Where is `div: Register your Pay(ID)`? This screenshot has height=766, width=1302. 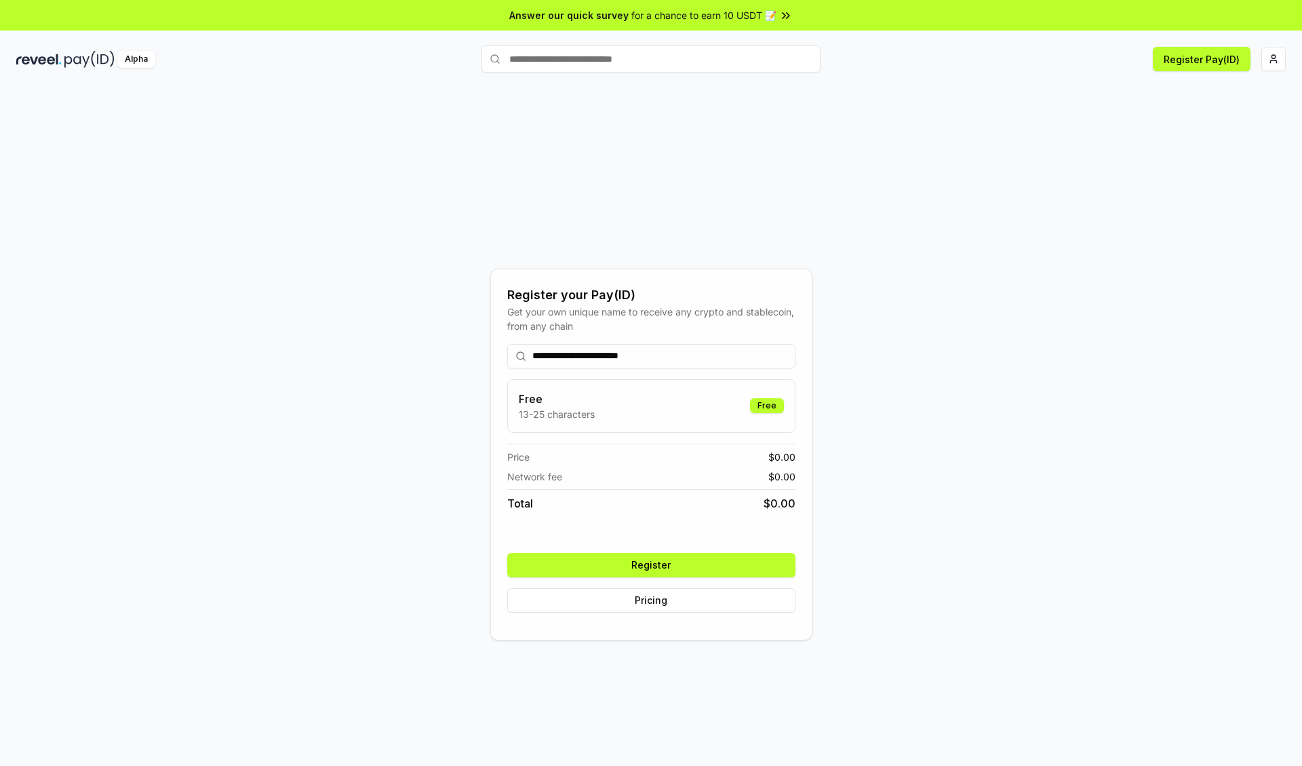 div: Register your Pay(ID) is located at coordinates (651, 295).